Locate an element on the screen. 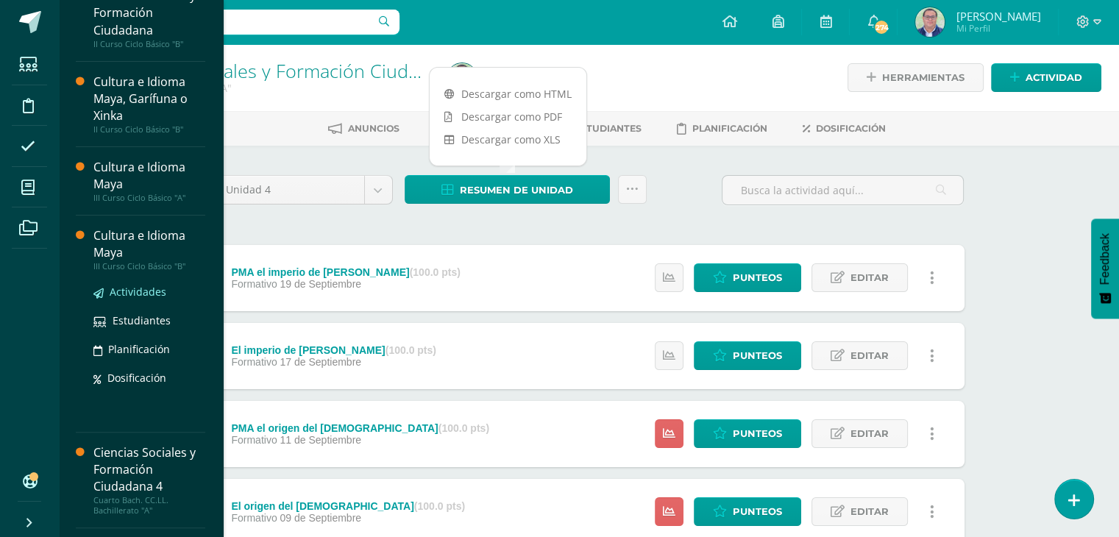 Image resolution: width=1119 pixels, height=537 pixels. a: Descargar como PDF is located at coordinates (508, 116).